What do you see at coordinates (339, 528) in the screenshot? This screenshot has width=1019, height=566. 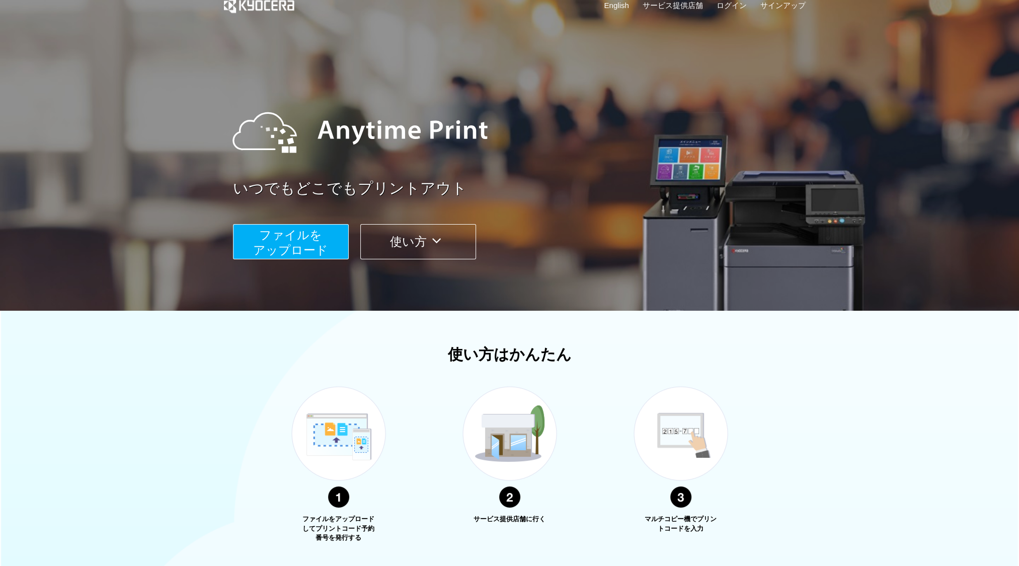 I see `p: ファイルをアップロードしてプリントコード予約番号を発行する` at bounding box center [339, 528].